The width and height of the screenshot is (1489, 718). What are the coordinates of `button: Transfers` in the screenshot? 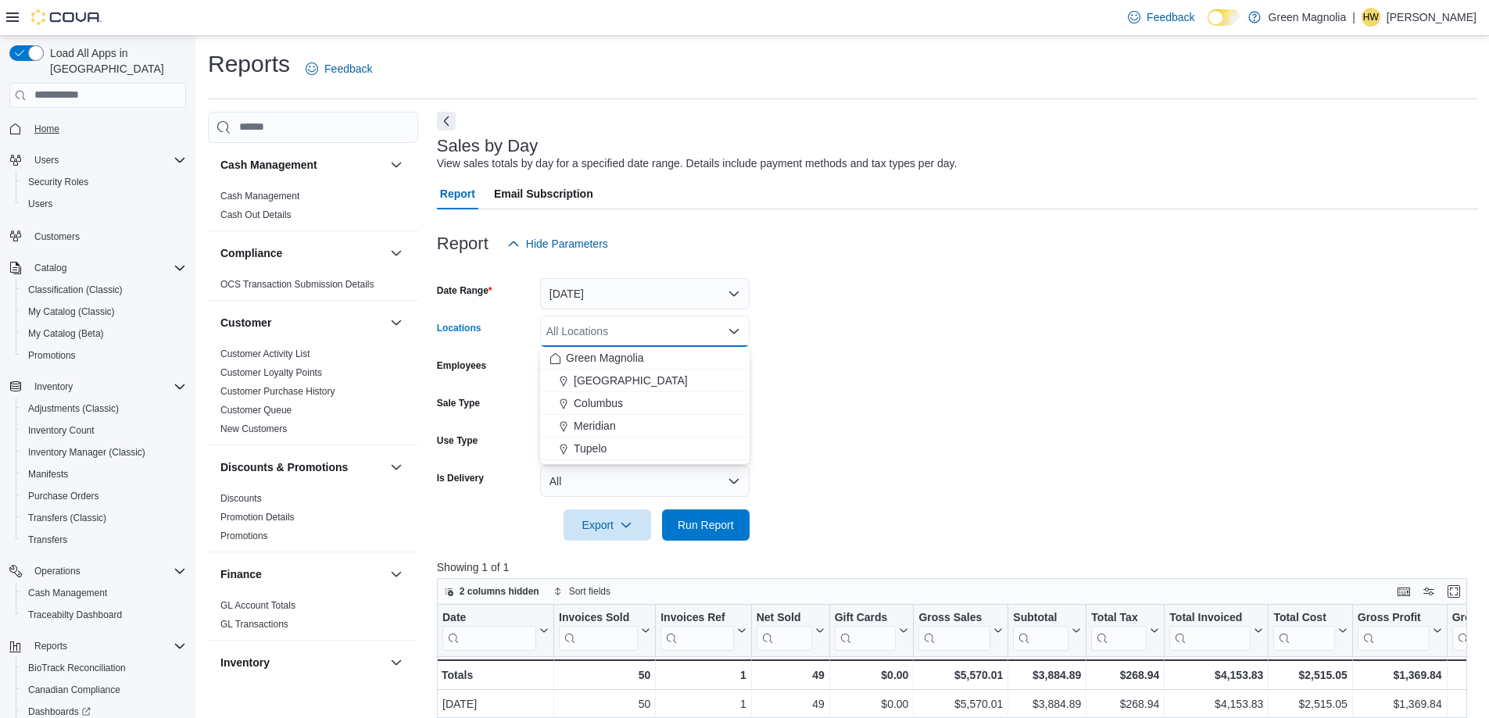 It's located at (104, 540).